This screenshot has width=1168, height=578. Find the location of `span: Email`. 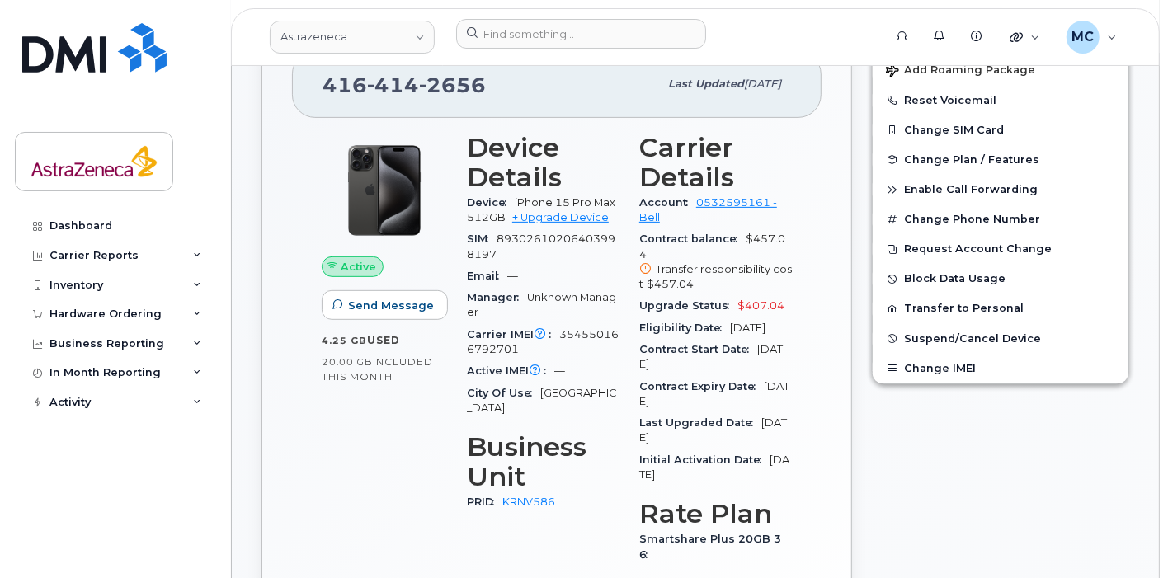

span: Email is located at coordinates (487, 275).